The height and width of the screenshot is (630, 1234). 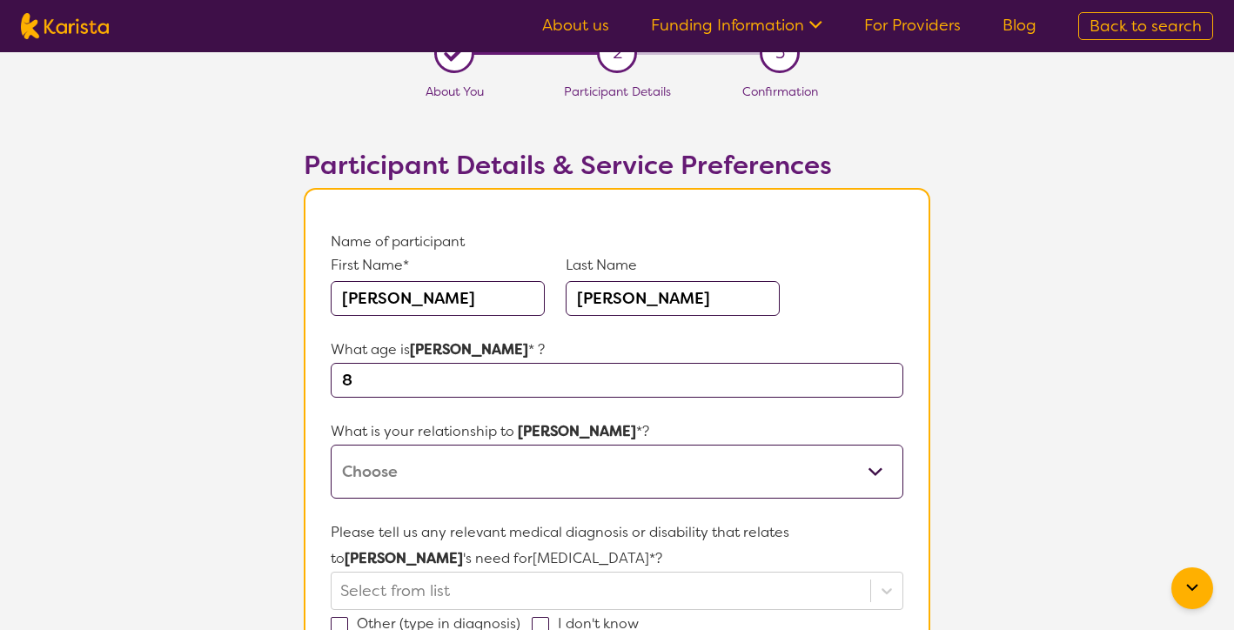 What do you see at coordinates (912, 25) in the screenshot?
I see `a: For Providers` at bounding box center [912, 25].